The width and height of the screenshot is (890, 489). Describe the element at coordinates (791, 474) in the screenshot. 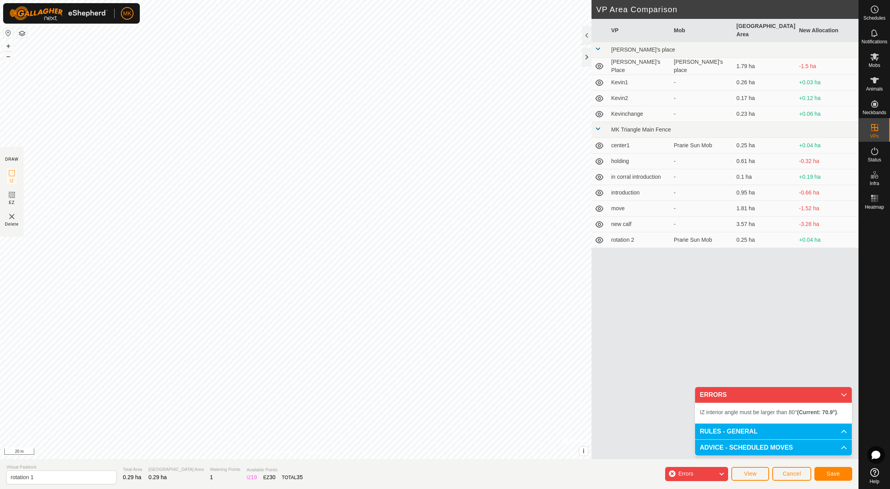

I see `span: Cancel` at that location.